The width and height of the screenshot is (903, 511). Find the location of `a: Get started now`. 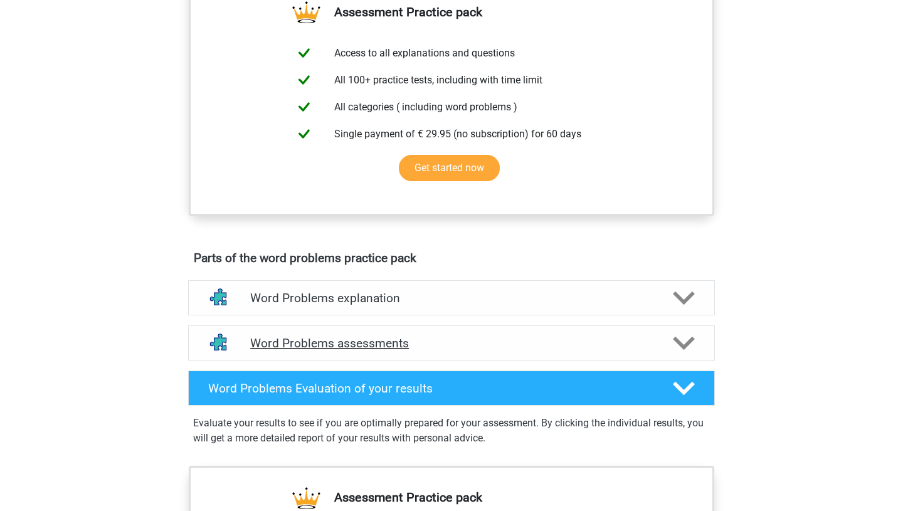

a: Get started now is located at coordinates (449, 168).